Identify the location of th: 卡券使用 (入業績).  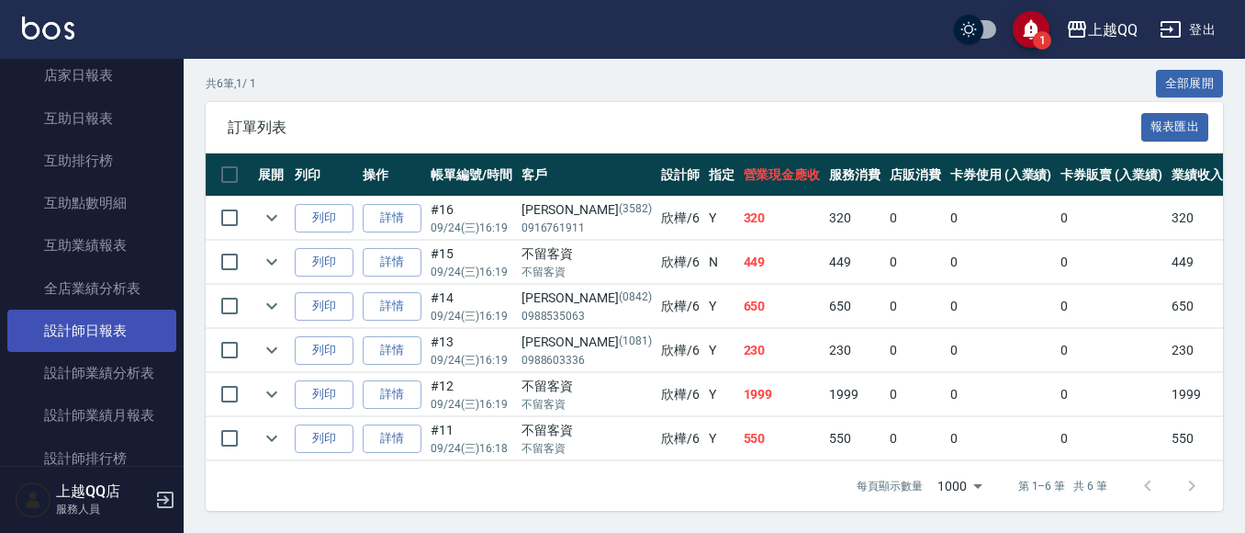
(1001, 174).